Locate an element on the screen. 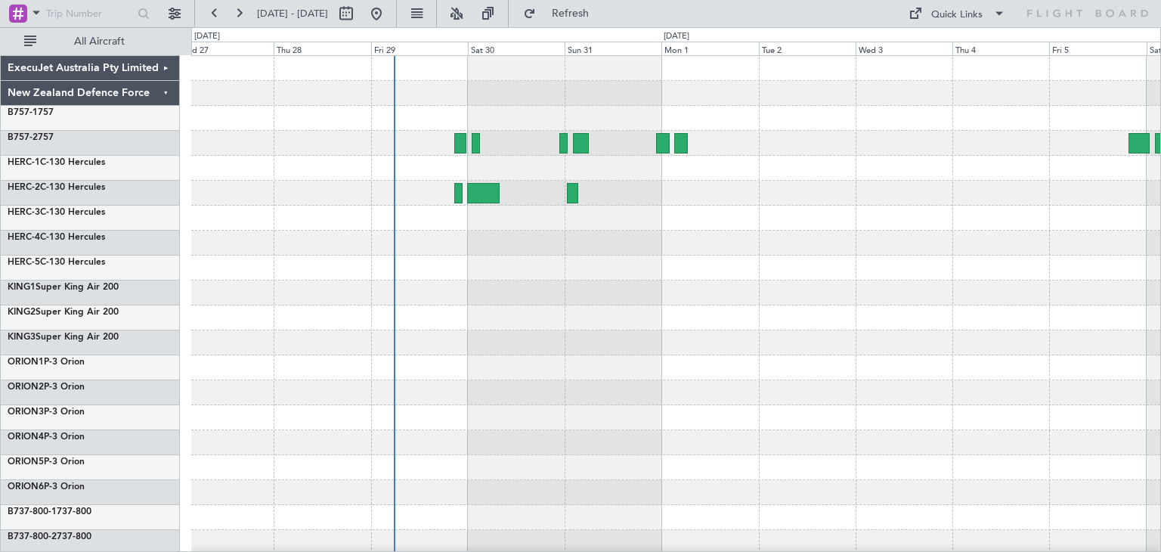 This screenshot has width=1161, height=552. a: B737-800-2737-800 is located at coordinates (49, 537).